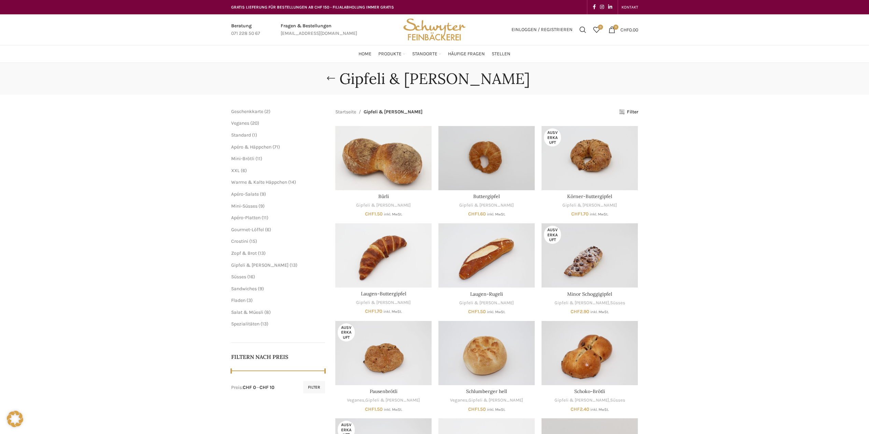  I want to click on span: Mini-Brötli, so click(243, 158).